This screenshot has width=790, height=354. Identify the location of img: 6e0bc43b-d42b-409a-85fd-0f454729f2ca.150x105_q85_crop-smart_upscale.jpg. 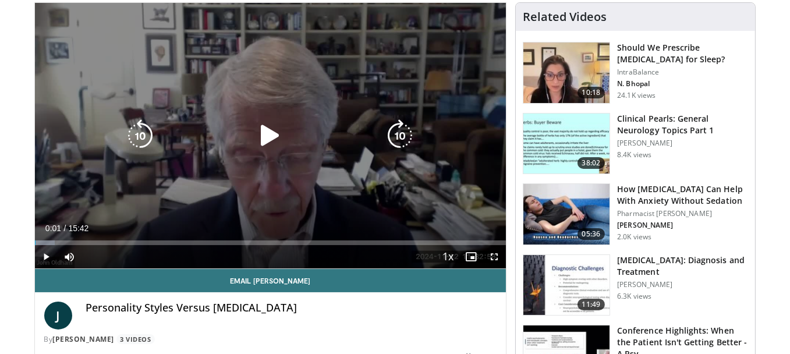
(567, 285).